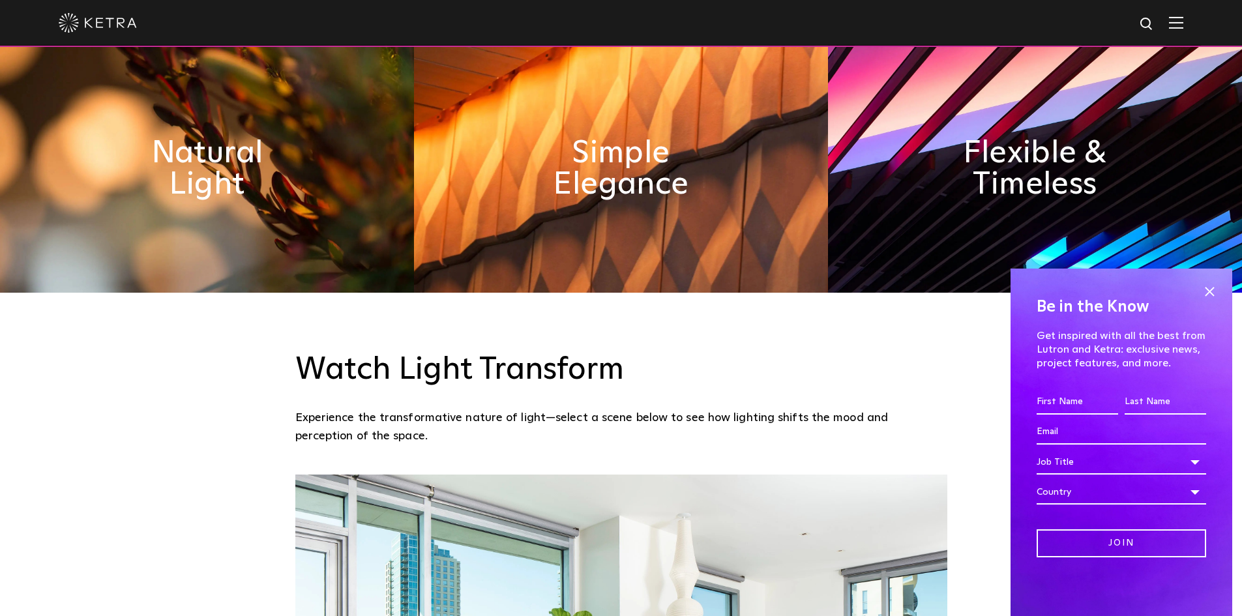 This screenshot has width=1242, height=616. I want to click on h2: Natural Light, so click(207, 169).